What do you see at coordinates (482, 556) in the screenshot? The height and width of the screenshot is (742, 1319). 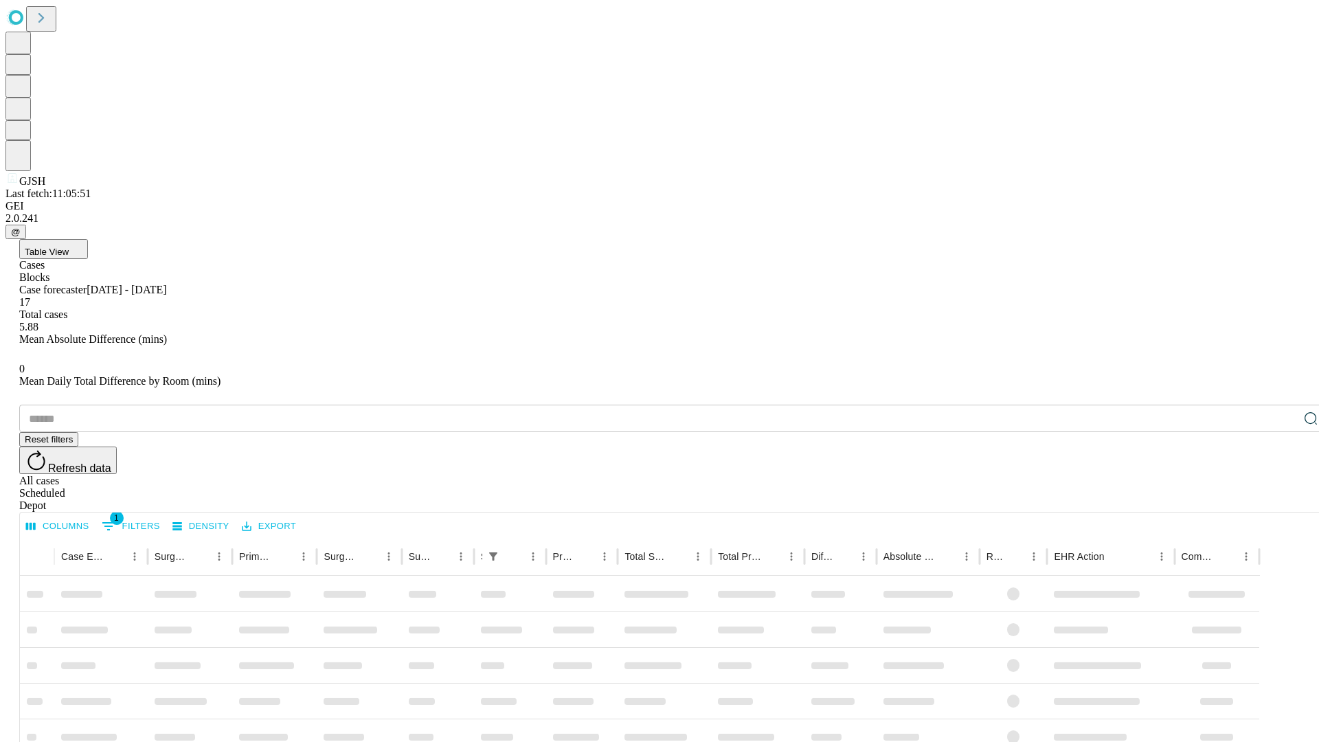 I see `div: Scheduled In Room Duration` at bounding box center [482, 556].